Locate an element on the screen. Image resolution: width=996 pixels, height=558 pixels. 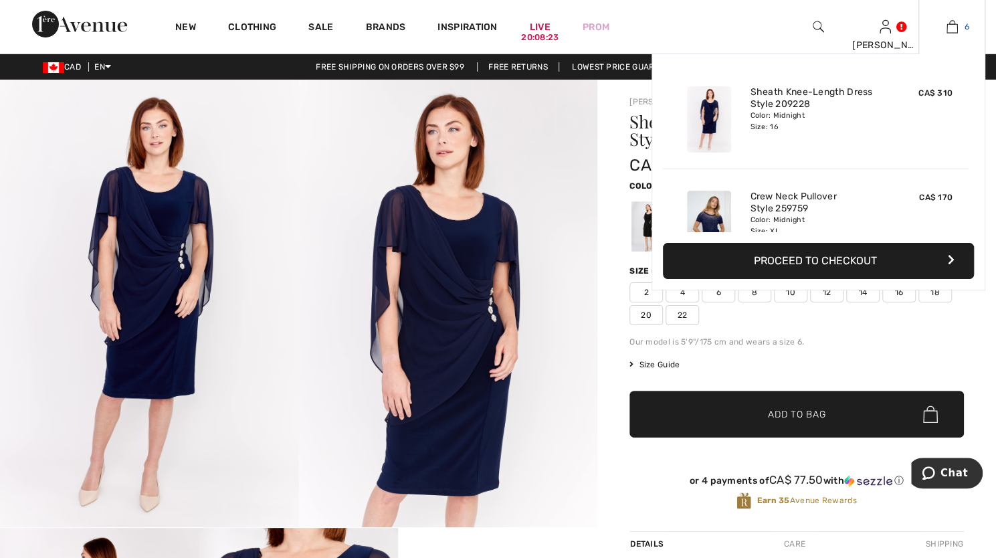
a: New is located at coordinates (185, 28).